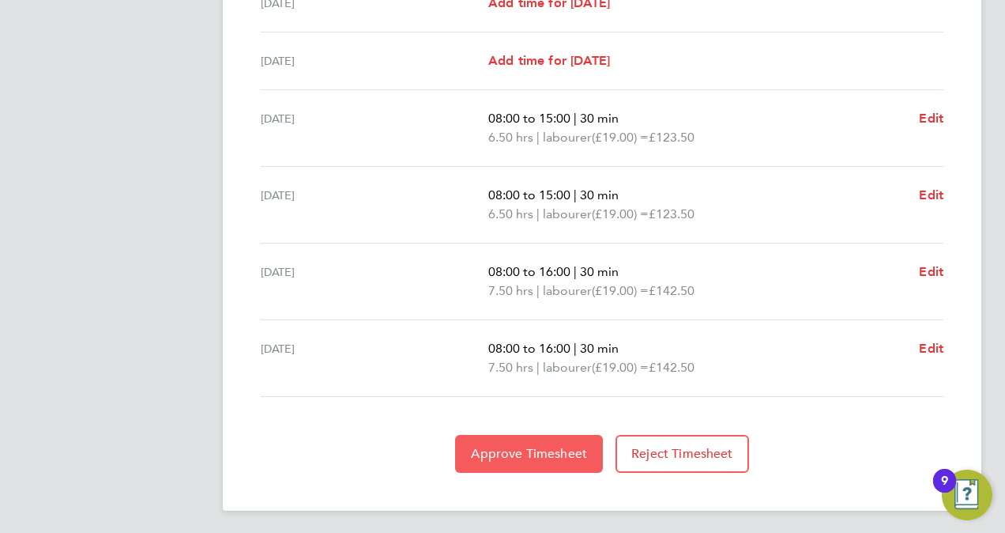 Image resolution: width=1005 pixels, height=533 pixels. Describe the element at coordinates (529, 454) in the screenshot. I see `span: Approve Timesheet` at that location.